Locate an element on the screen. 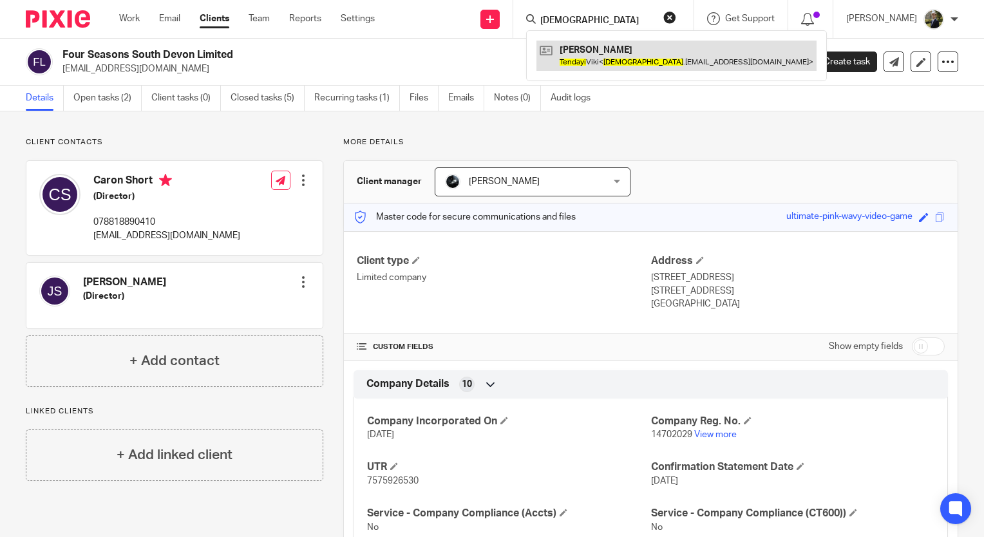 The width and height of the screenshot is (984, 537). h4: Client type is located at coordinates (504, 261).